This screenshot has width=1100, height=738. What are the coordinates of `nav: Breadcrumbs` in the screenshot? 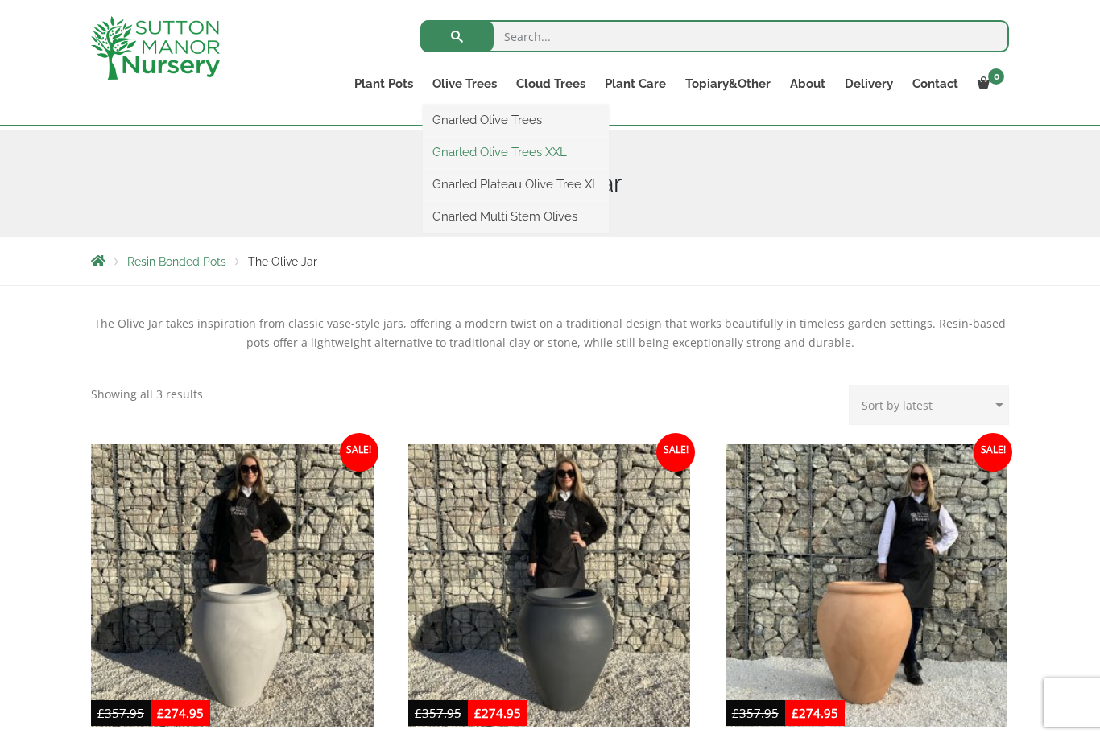 It's located at (550, 261).